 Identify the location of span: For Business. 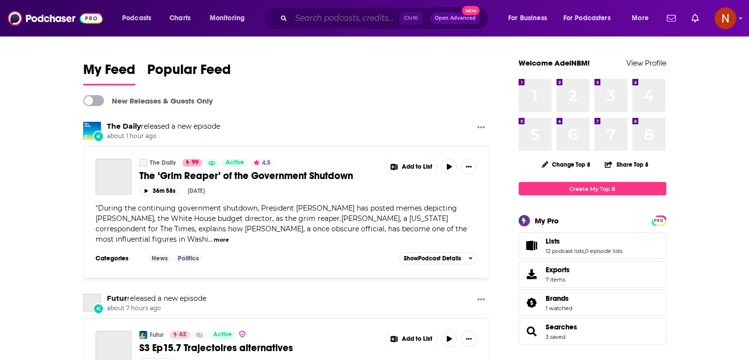
(528, 18).